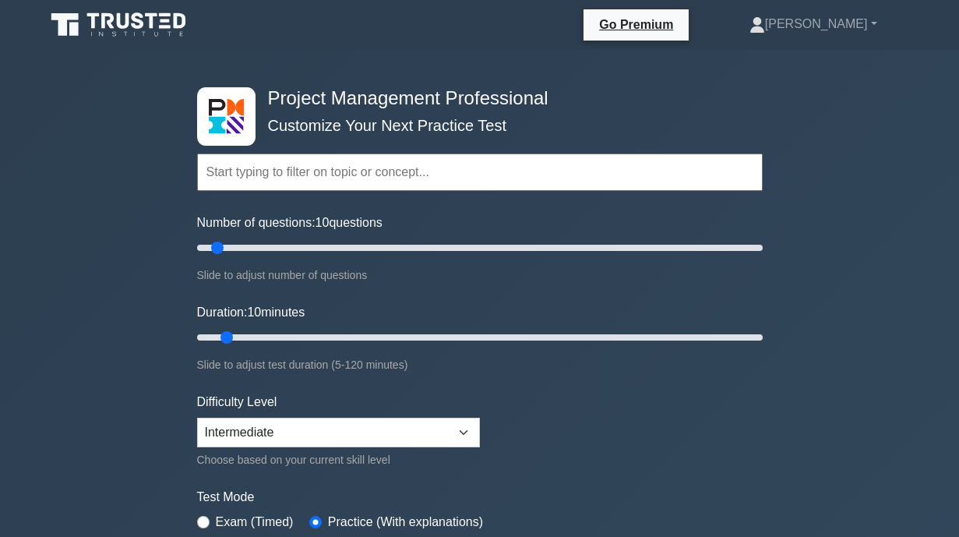 The height and width of the screenshot is (537, 959). Describe the element at coordinates (251, 312) in the screenshot. I see `label: Duration: minutes` at that location.